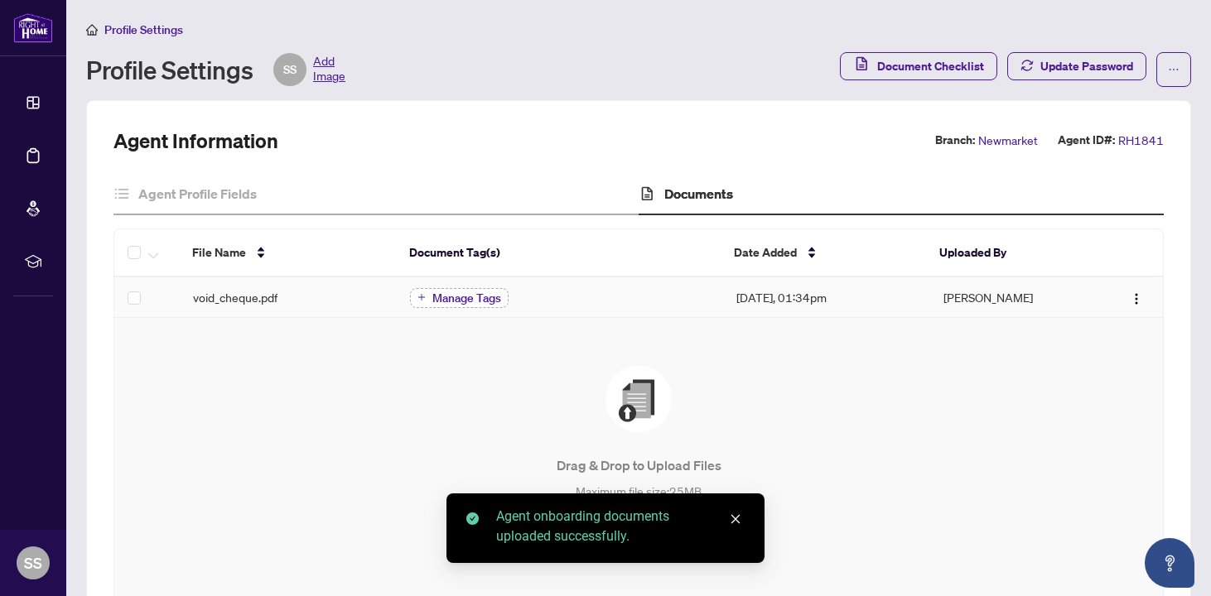  I want to click on h2: Agent Information, so click(195, 141).